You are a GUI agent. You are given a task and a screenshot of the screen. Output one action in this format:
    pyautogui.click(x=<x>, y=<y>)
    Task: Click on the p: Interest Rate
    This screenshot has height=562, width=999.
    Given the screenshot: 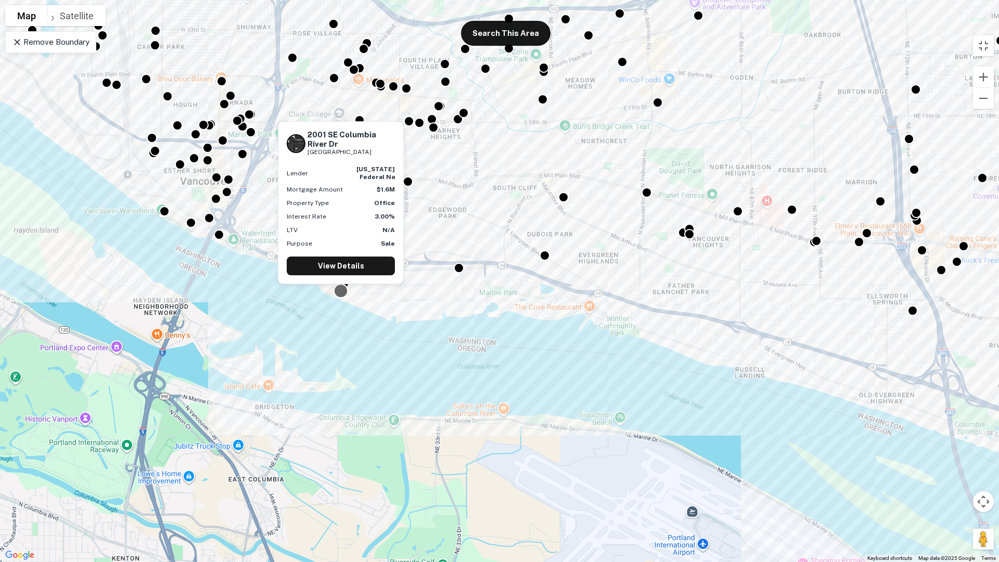 What is the action you would take?
    pyautogui.click(x=307, y=217)
    